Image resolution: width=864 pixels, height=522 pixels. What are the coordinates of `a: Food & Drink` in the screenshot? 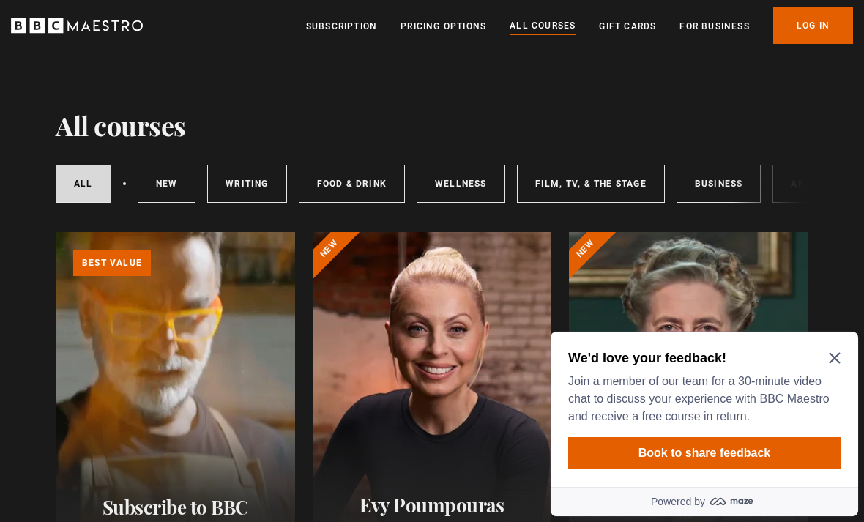 It's located at (351, 184).